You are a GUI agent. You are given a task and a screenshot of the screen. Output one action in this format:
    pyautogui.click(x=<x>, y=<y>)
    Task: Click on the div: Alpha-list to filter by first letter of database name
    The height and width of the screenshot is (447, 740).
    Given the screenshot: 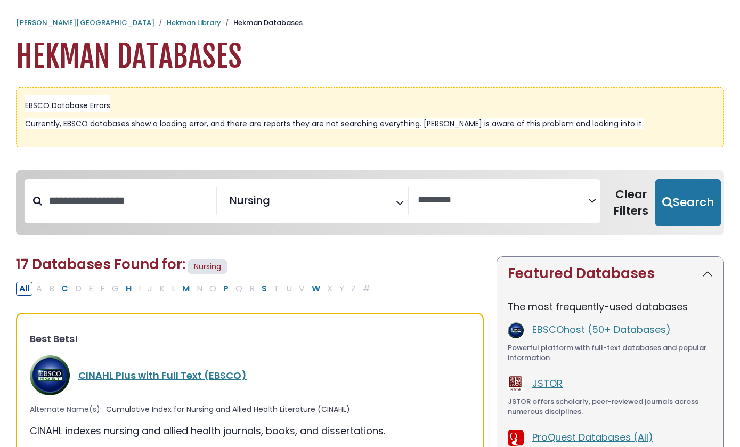 What is the action you would take?
    pyautogui.click(x=195, y=288)
    